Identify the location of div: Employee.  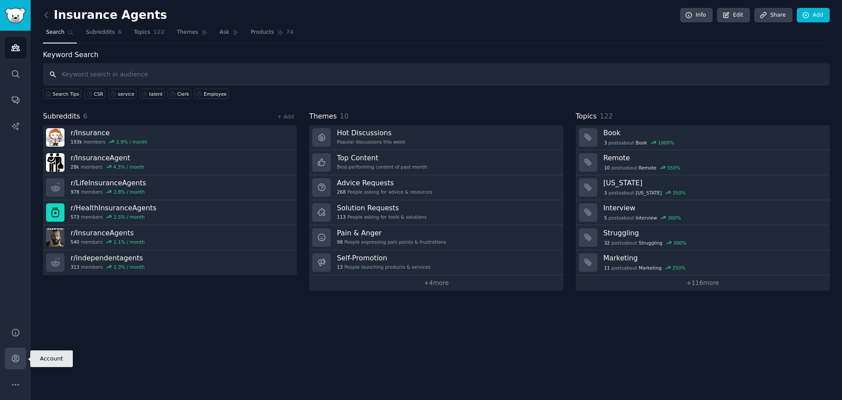
(215, 94).